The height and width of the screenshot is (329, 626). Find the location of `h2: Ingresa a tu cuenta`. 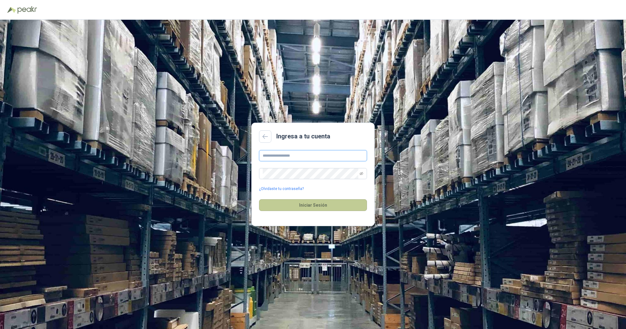

h2: Ingresa a tu cuenta is located at coordinates (303, 136).